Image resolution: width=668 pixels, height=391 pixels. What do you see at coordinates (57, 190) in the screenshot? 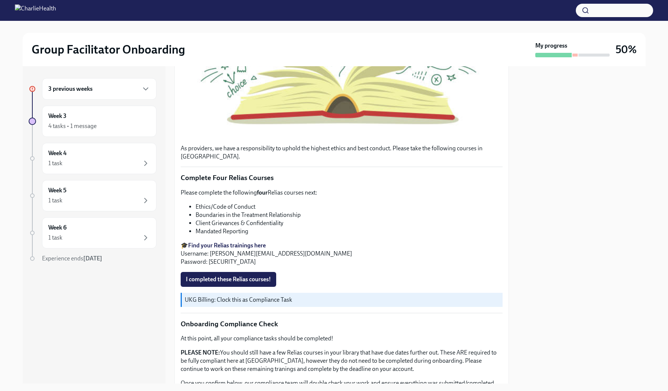
I see `h6: Week 5` at bounding box center [57, 190].